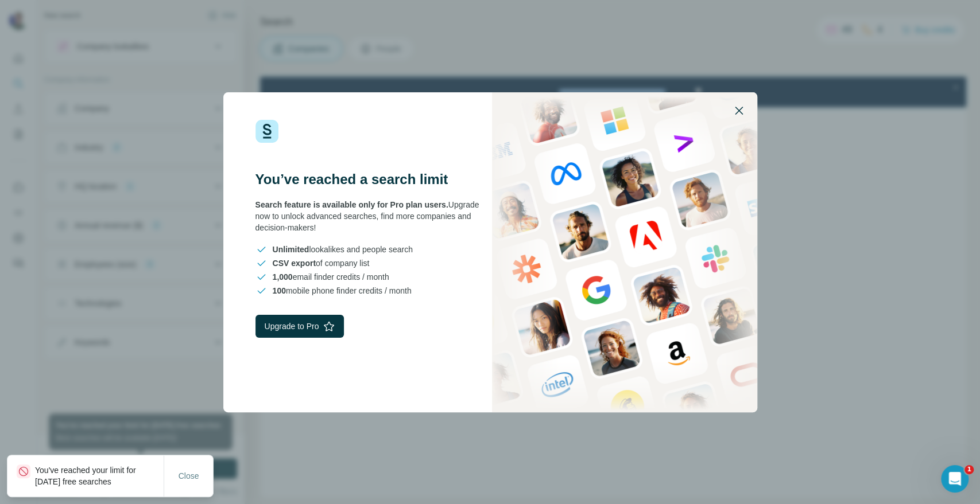 The height and width of the screenshot is (504, 980). What do you see at coordinates (279, 291) in the screenshot?
I see `span: 100` at bounding box center [279, 291].